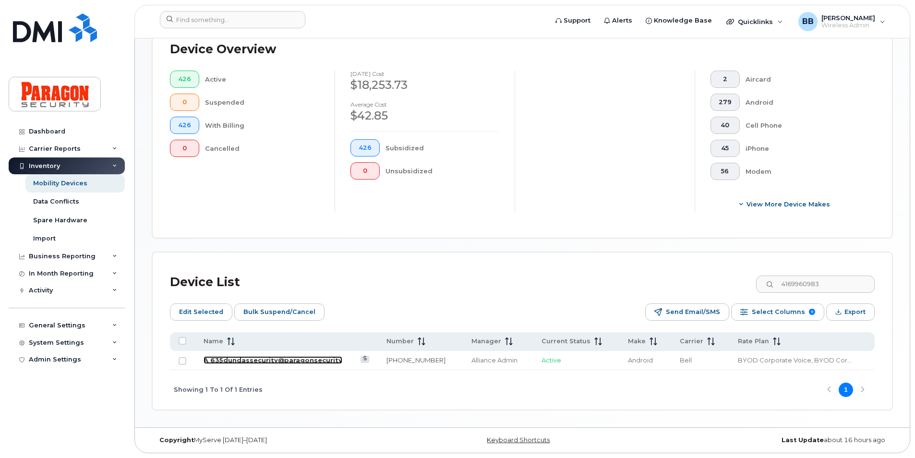  Describe the element at coordinates (636, 341) in the screenshot. I see `span: Make` at that location.